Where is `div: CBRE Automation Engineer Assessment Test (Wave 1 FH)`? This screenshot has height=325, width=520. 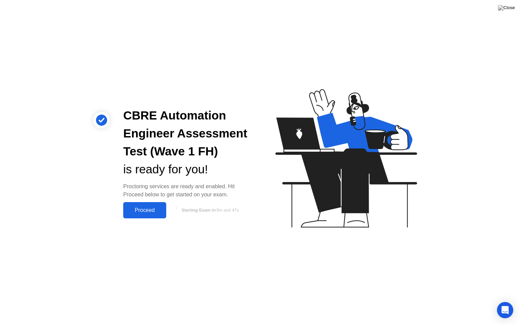 div: CBRE Automation Engineer Assessment Test (Wave 1 FH) is located at coordinates (186, 133).